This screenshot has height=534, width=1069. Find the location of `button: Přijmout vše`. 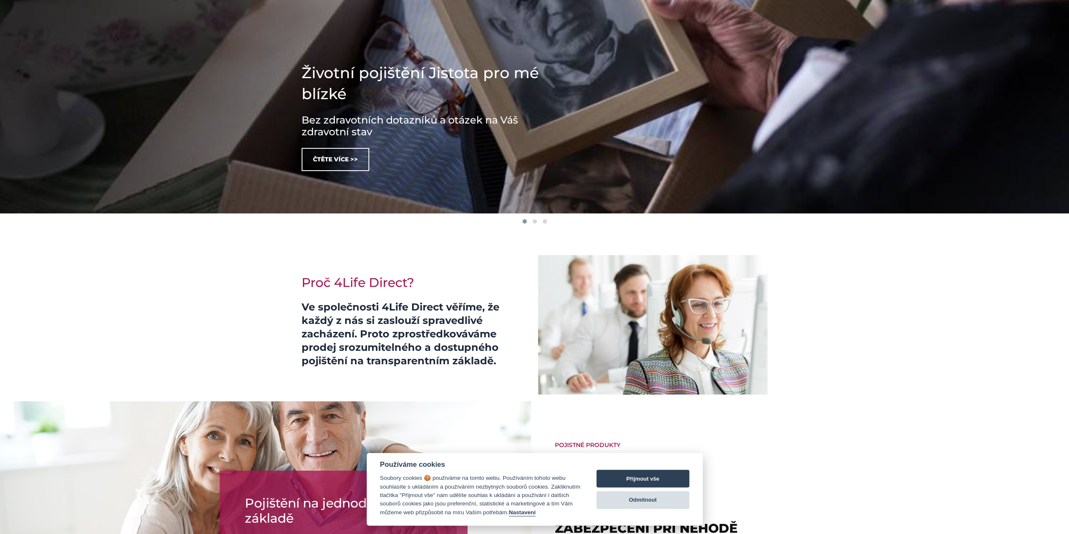

button: Přijmout vše is located at coordinates (643, 478).